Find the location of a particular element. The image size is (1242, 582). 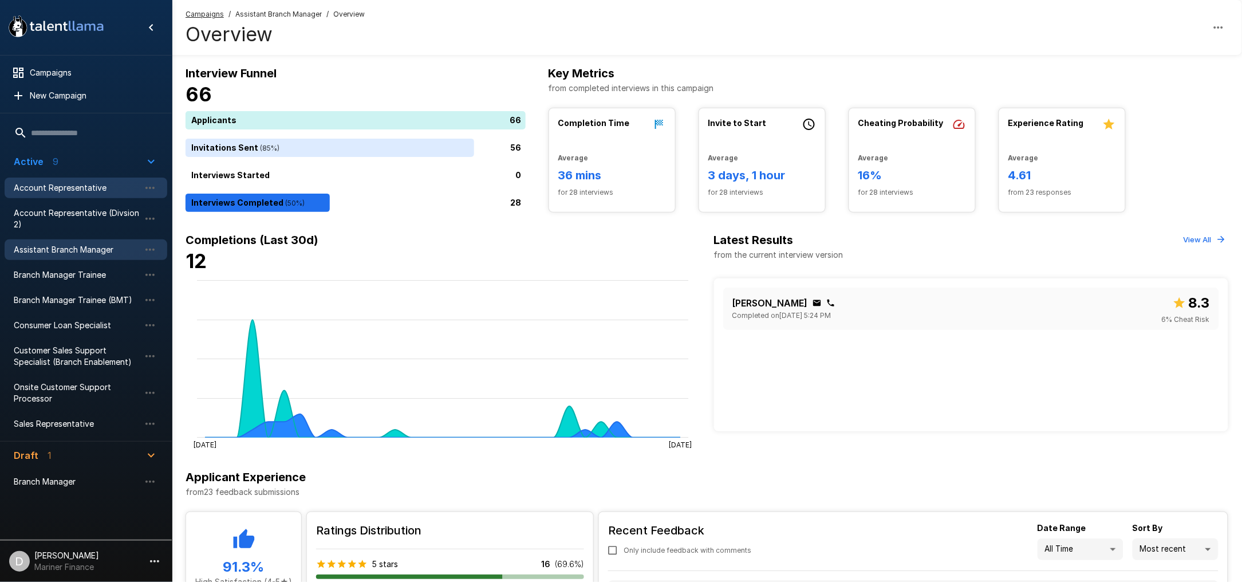

p: 16 is located at coordinates (546, 564).